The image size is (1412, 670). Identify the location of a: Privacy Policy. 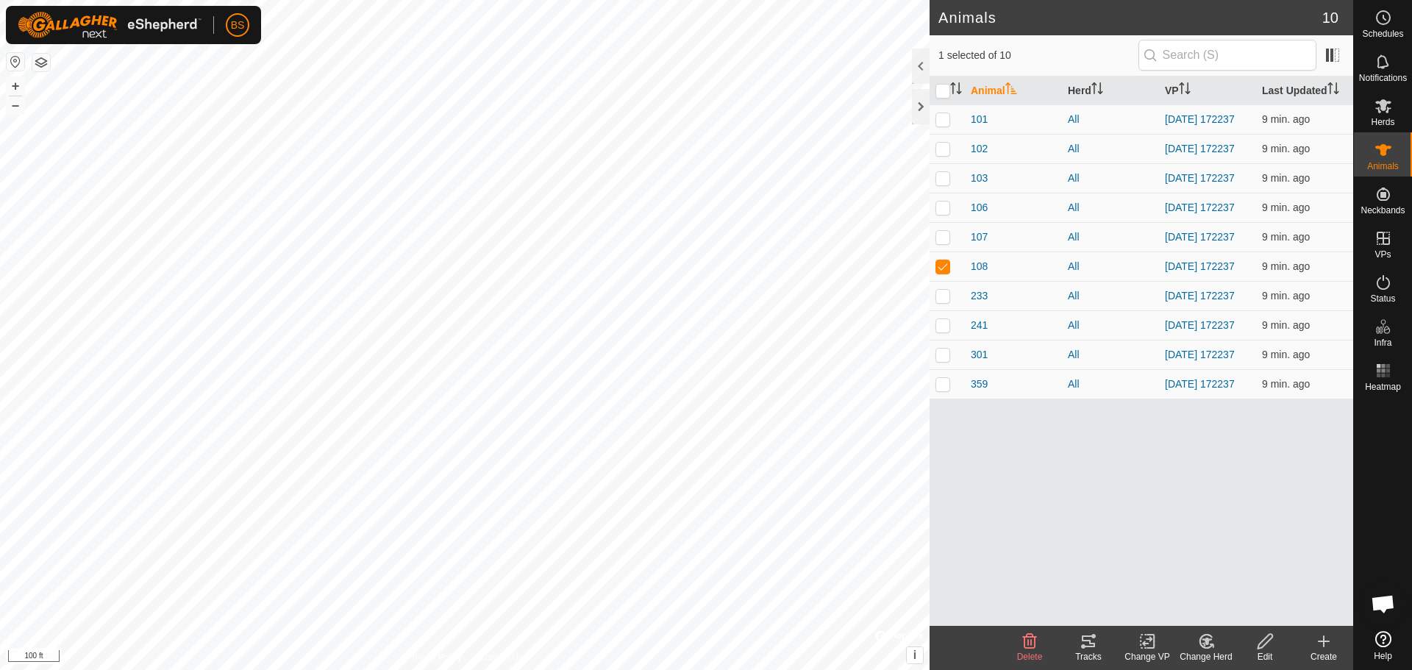
(434, 657).